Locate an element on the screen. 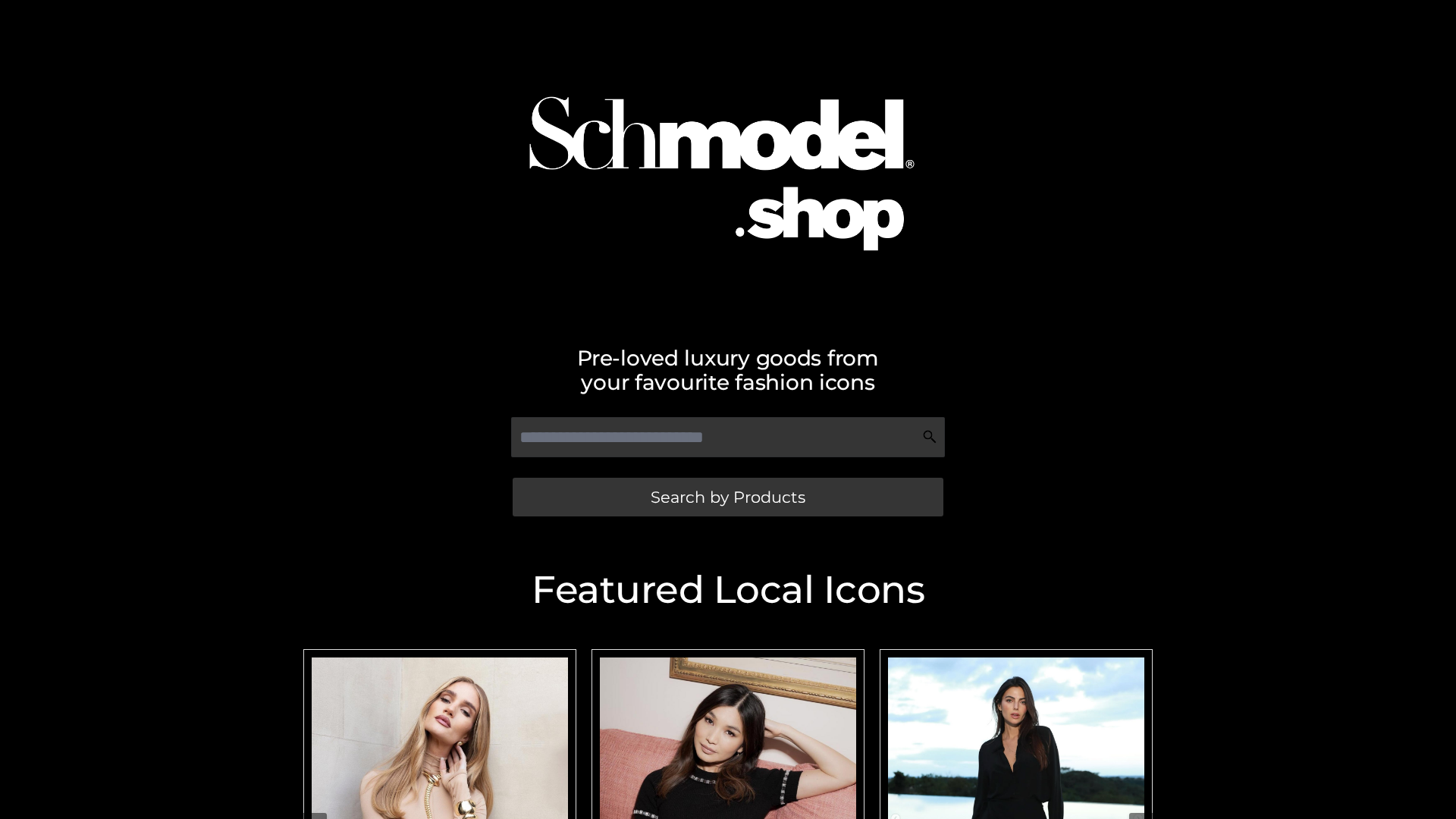 The image size is (1456, 819). img: Search Icon is located at coordinates (930, 436).